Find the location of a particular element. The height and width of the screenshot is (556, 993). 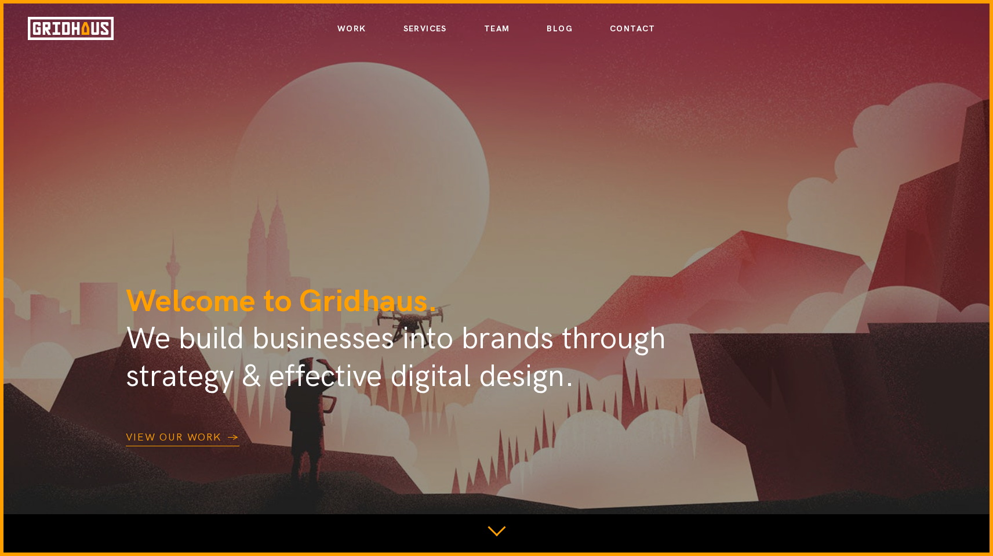

p: We build businesses into brands through strategy & effective digital design. is located at coordinates (439, 339).